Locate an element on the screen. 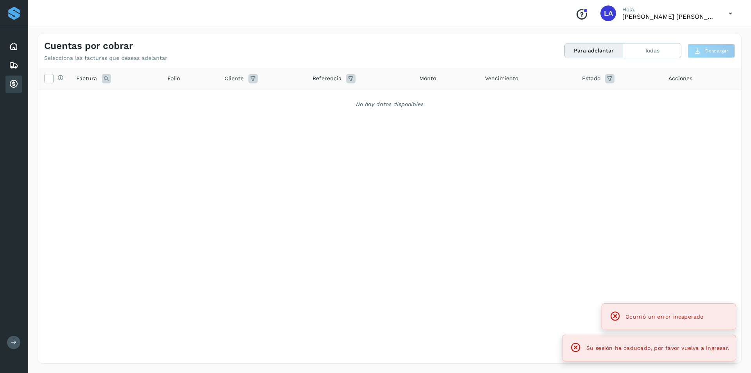  span: Referencia is located at coordinates (327, 78).